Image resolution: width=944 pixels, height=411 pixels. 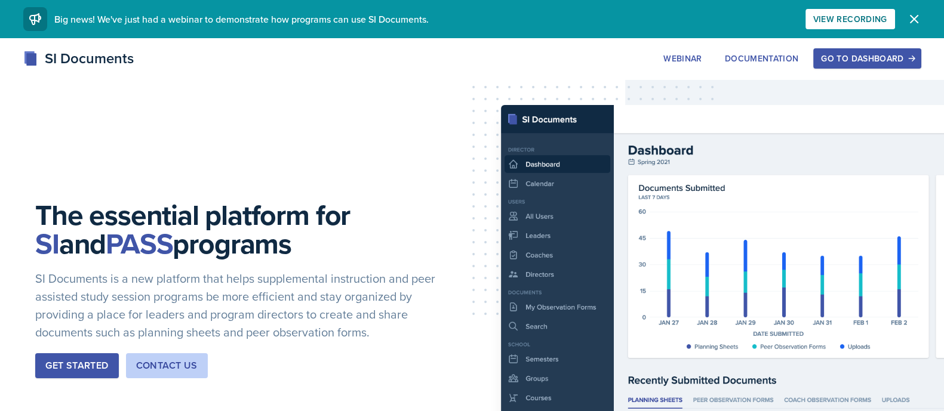 What do you see at coordinates (867, 58) in the screenshot?
I see `button: Go to Dashboard` at bounding box center [867, 58].